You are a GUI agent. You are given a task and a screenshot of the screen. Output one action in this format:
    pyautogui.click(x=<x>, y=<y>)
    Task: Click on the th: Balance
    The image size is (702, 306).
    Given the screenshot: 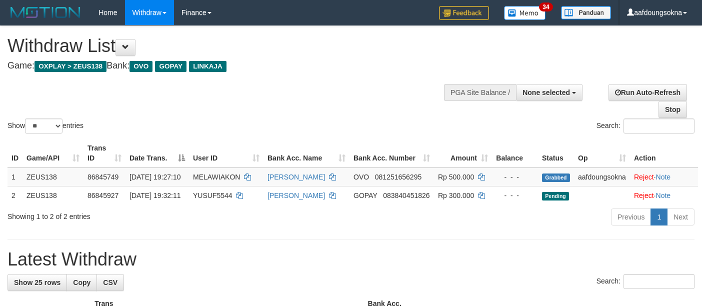 What is the action you would take?
    pyautogui.click(x=515, y=153)
    